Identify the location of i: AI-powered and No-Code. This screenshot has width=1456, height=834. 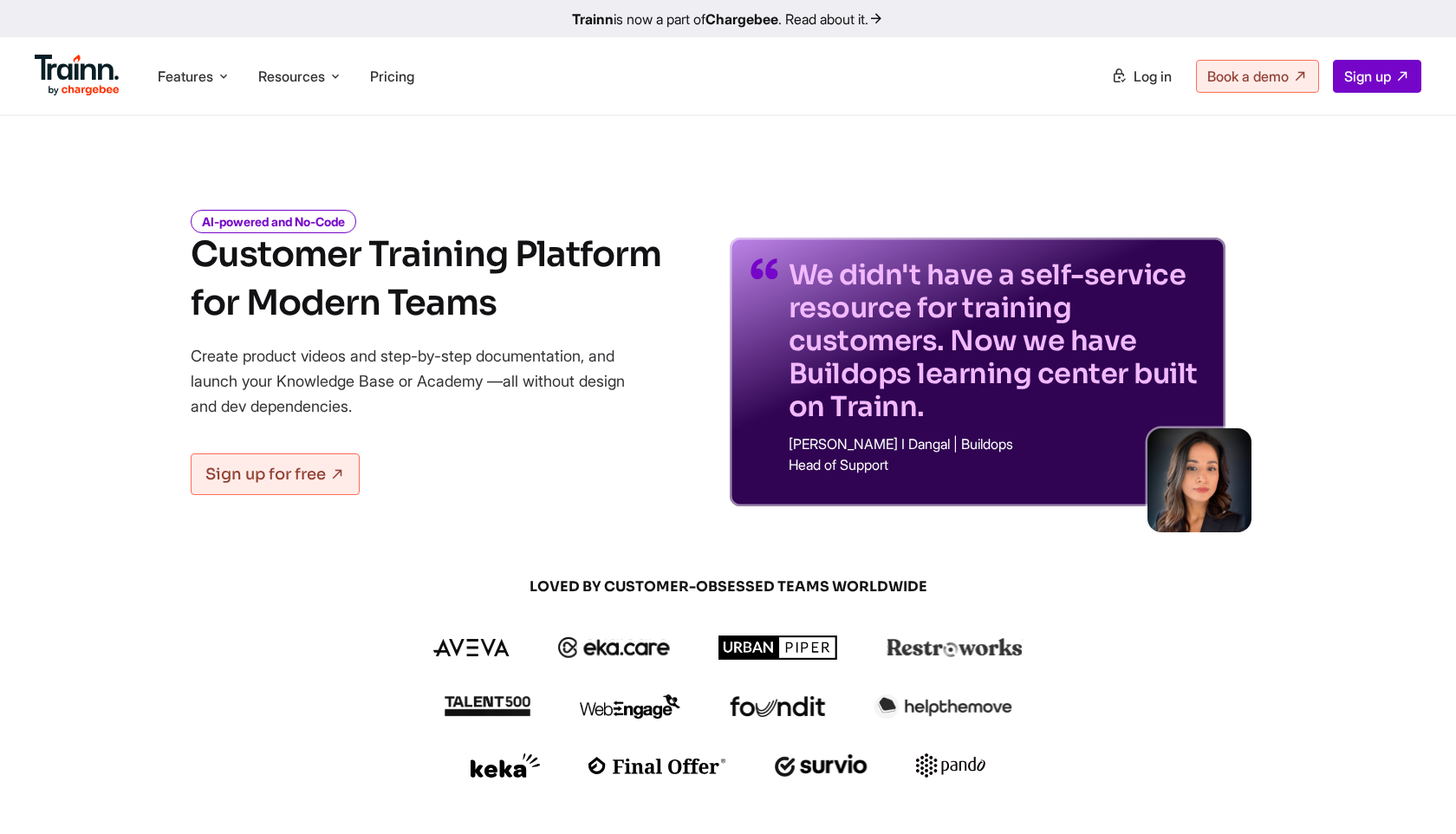
(273, 221).